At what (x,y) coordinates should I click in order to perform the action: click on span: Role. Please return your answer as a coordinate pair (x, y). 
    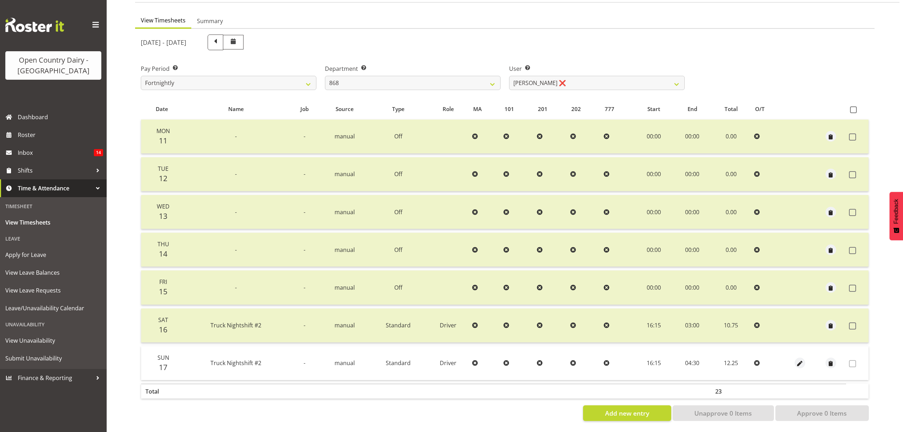
    Looking at the image, I should click on (448, 109).